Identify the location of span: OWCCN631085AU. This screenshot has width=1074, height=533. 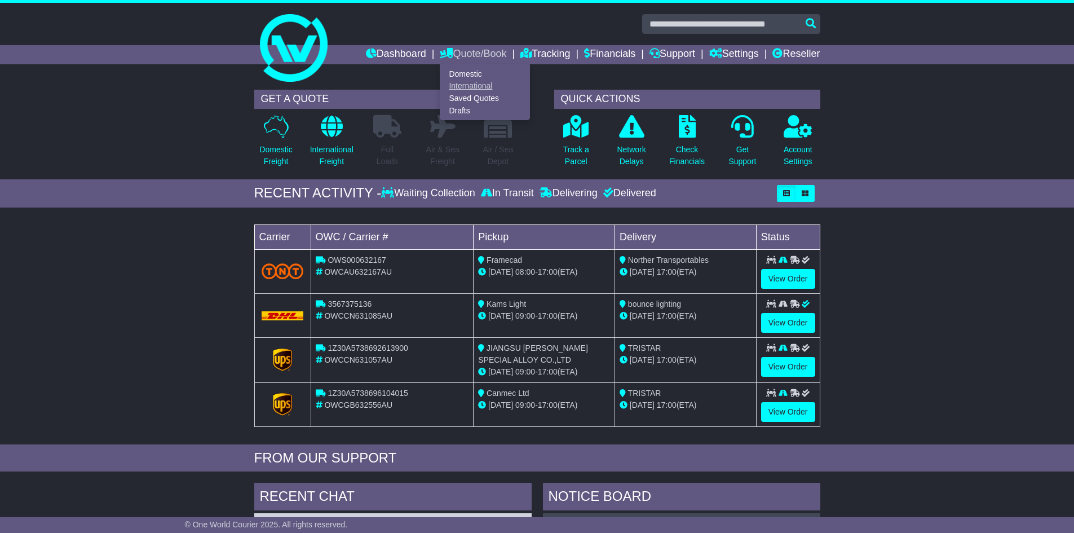
(358, 316).